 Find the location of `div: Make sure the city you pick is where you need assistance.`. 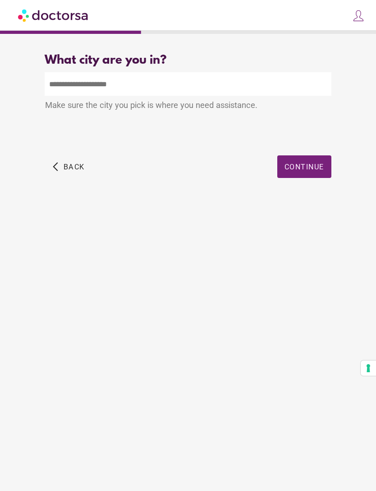

div: Make sure the city you pick is where you need assistance. is located at coordinates (188, 106).